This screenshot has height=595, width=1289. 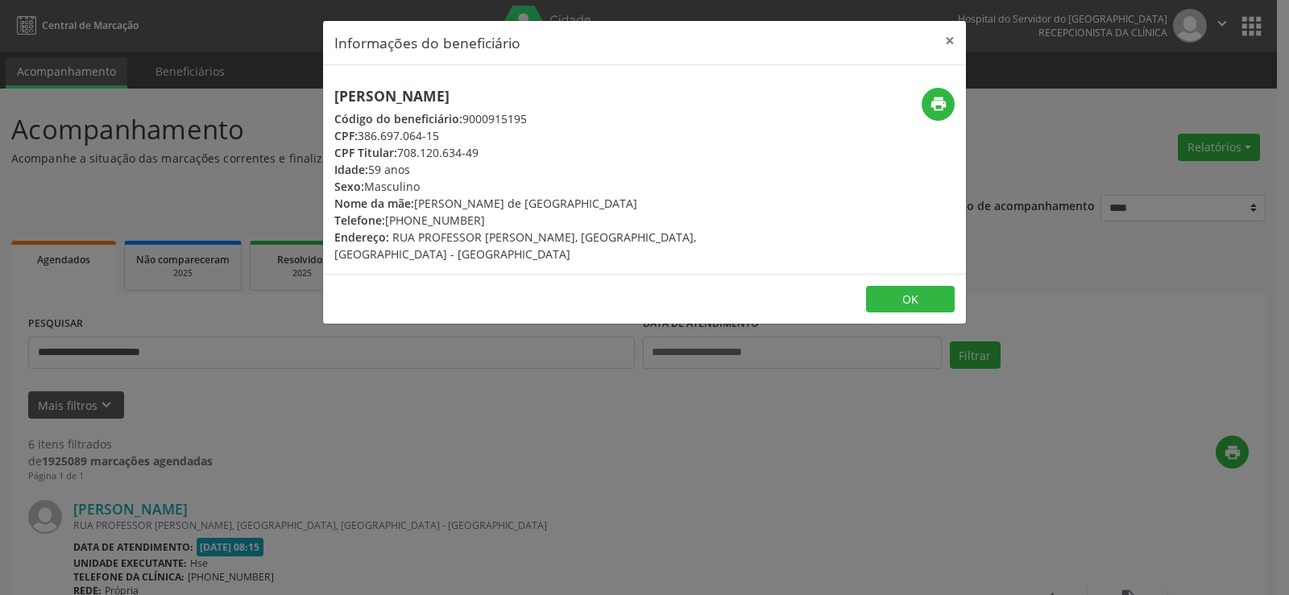 What do you see at coordinates (366, 152) in the screenshot?
I see `span: CPF Titular:` at bounding box center [366, 152].